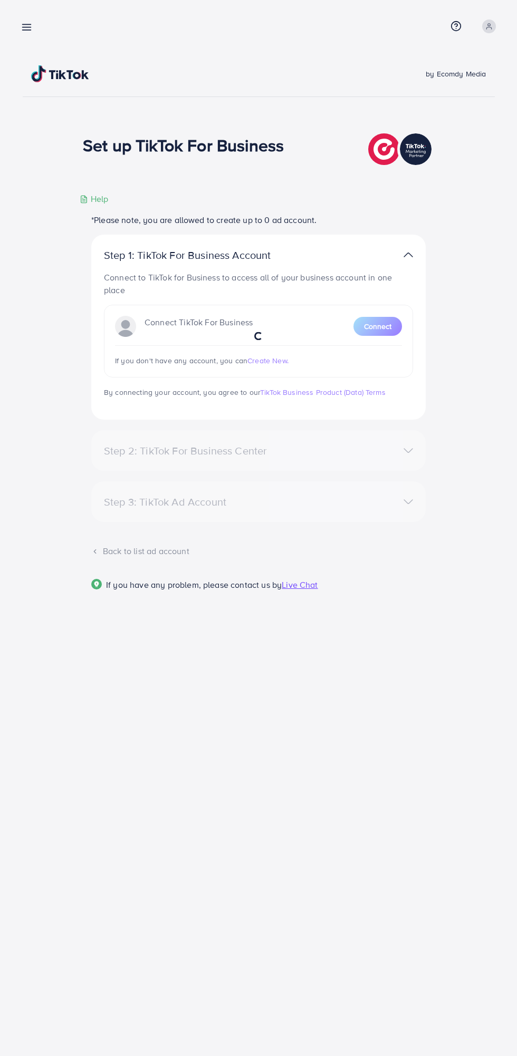 The height and width of the screenshot is (1056, 517). Describe the element at coordinates (60, 74) in the screenshot. I see `img: TikTok` at that location.